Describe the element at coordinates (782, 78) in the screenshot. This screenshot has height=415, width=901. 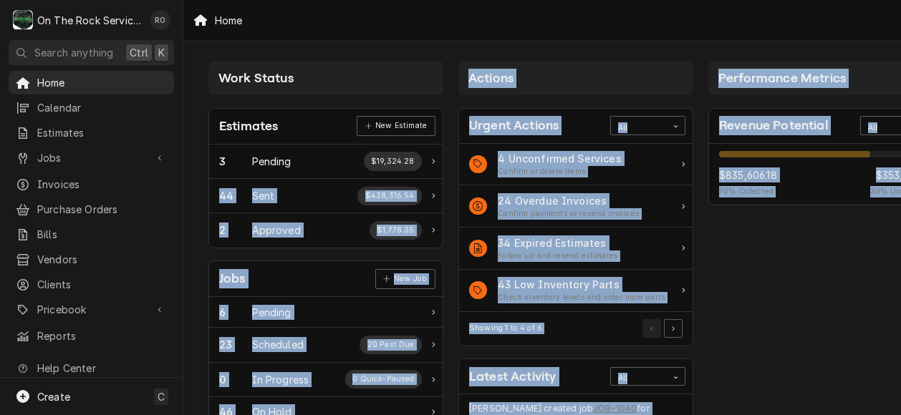
I see `span: Performance Metrics` at that location.